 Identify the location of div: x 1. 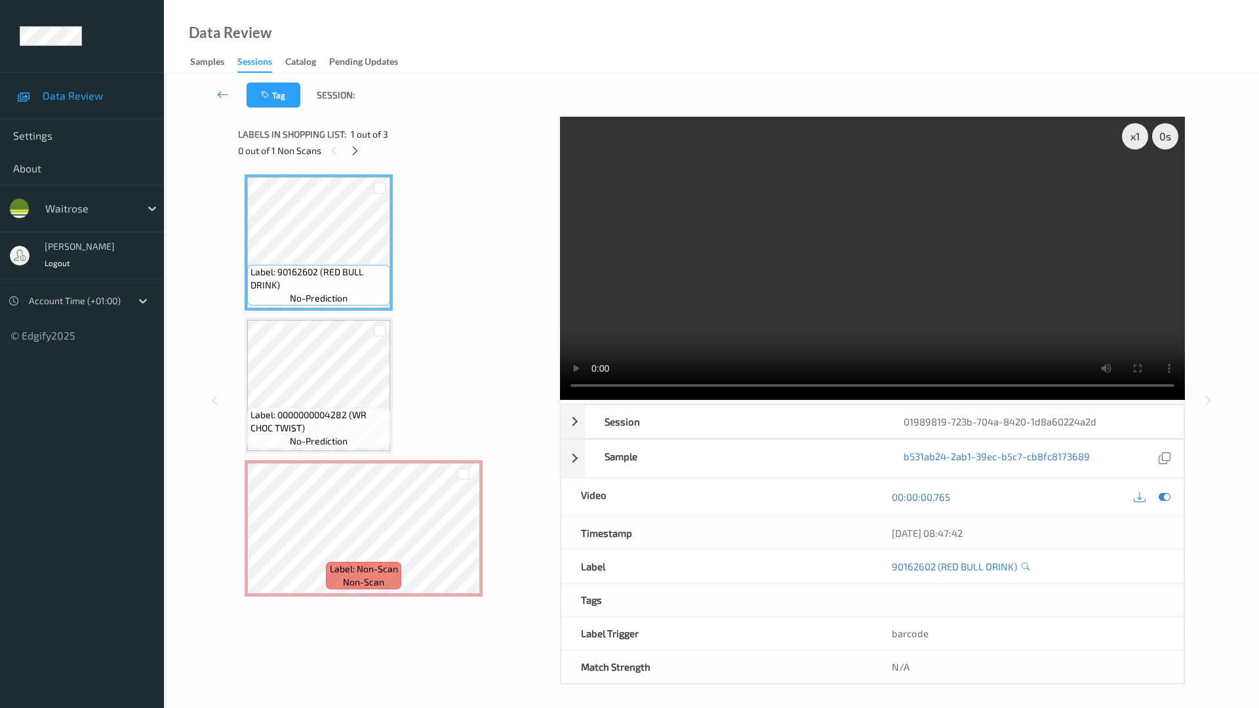
(1135, 136).